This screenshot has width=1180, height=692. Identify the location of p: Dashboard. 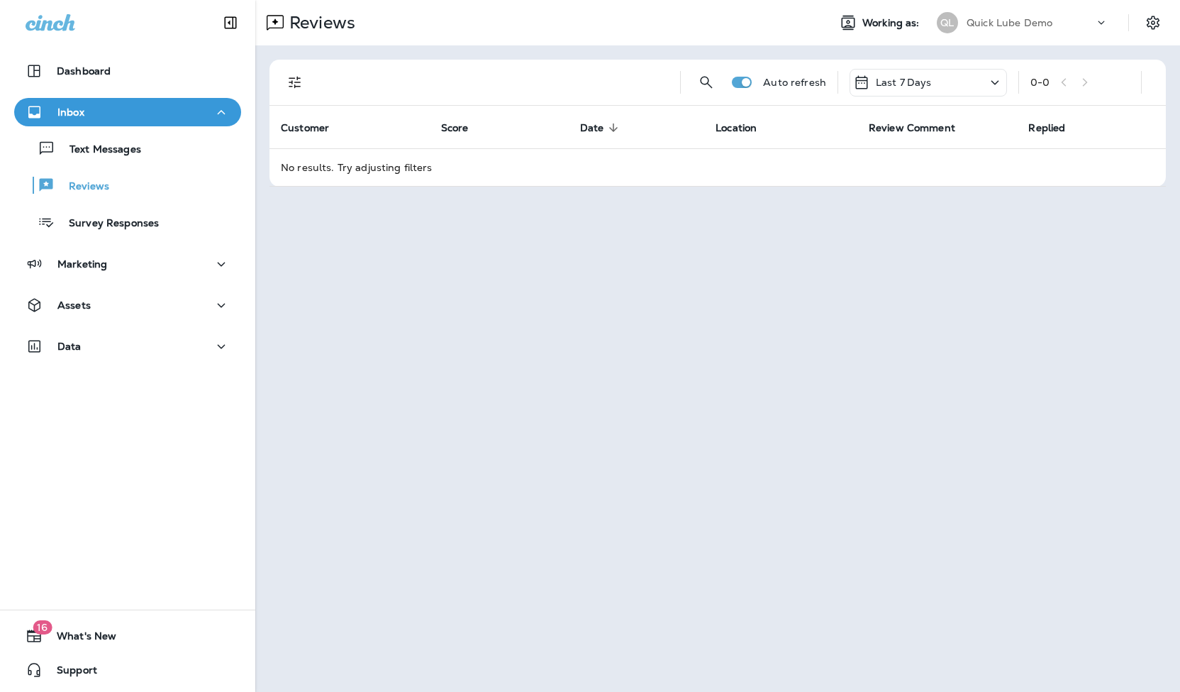
(84, 71).